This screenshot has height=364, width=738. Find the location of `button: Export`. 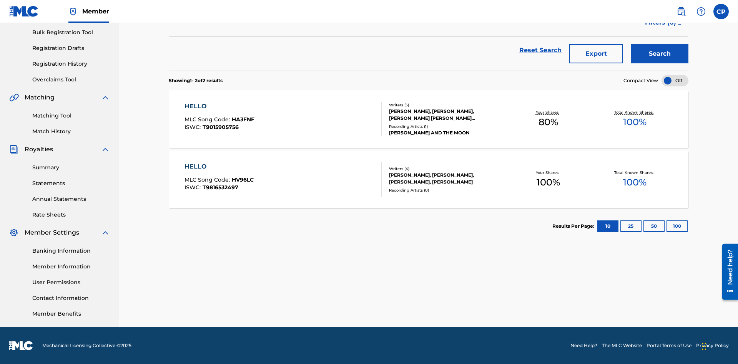

button: Export is located at coordinates (596, 54).